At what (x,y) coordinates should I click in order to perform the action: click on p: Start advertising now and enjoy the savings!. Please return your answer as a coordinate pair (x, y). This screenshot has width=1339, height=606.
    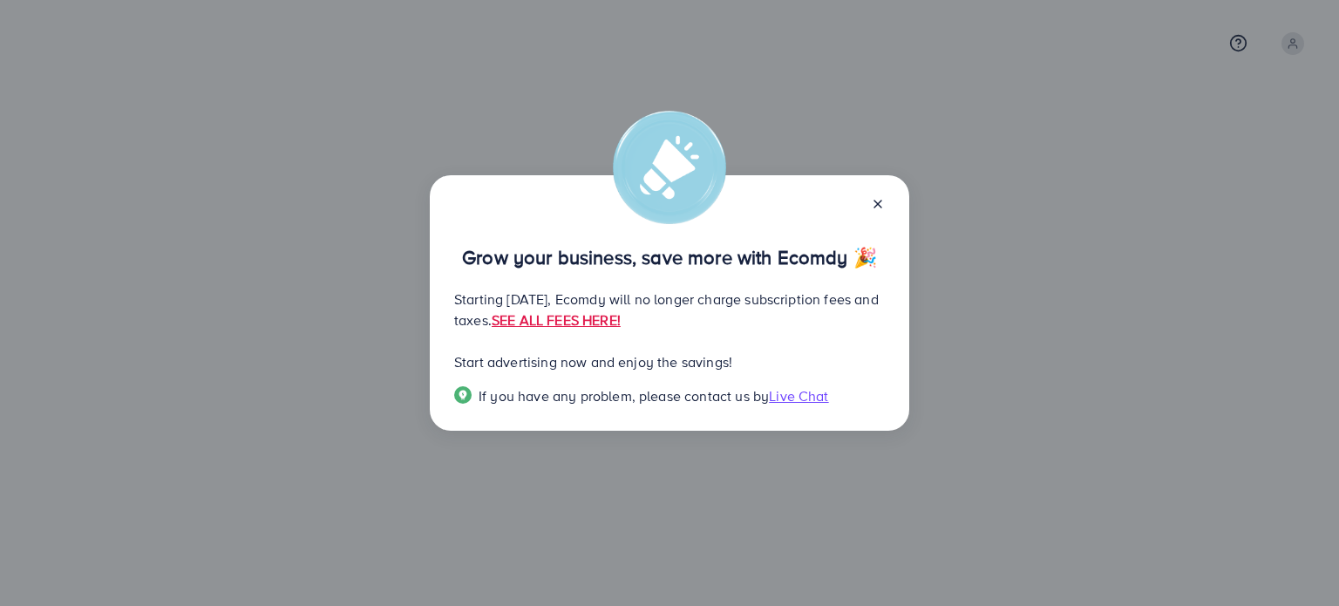
    Looking at the image, I should click on (670, 362).